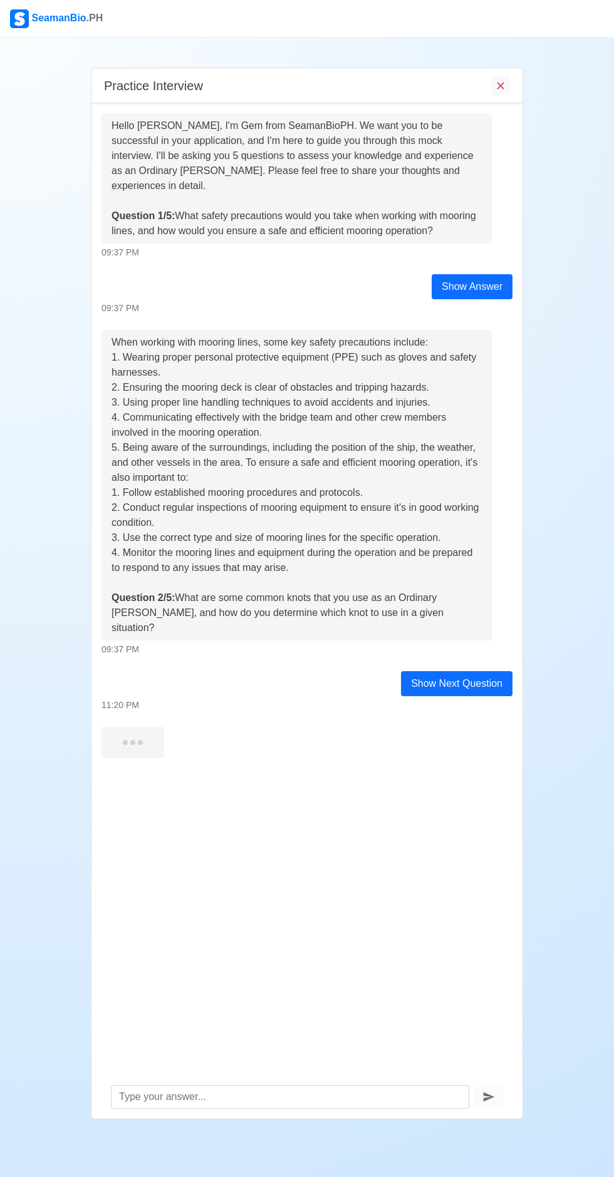  Describe the element at coordinates (153, 86) in the screenshot. I see `h5: Practice Interview` at that location.